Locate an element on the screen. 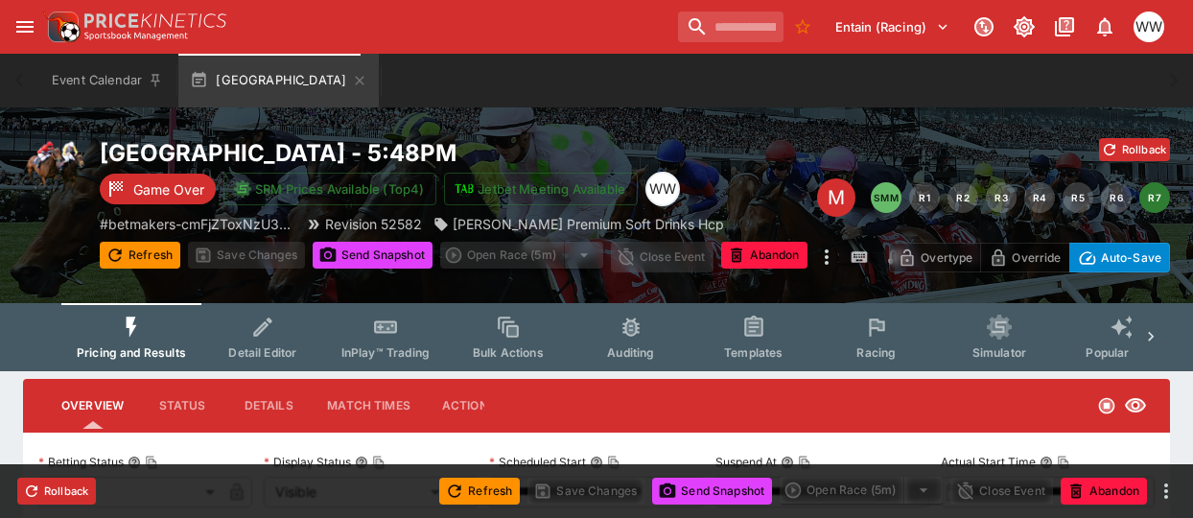 This screenshot has height=518, width=1193. button: Auto-Save is located at coordinates (1119, 257).